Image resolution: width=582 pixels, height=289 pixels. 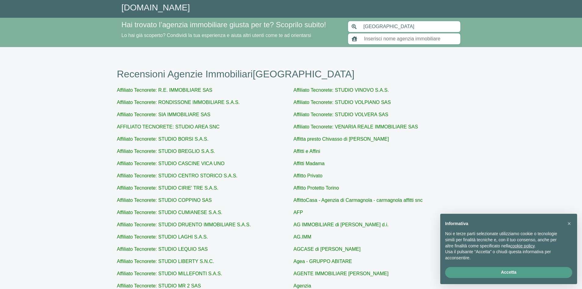 What do you see at coordinates (178, 102) in the screenshot?
I see `a: Affiliato Tecnorete: RONDISSONE IMMOBILIARE S.A.S.` at bounding box center [178, 102].